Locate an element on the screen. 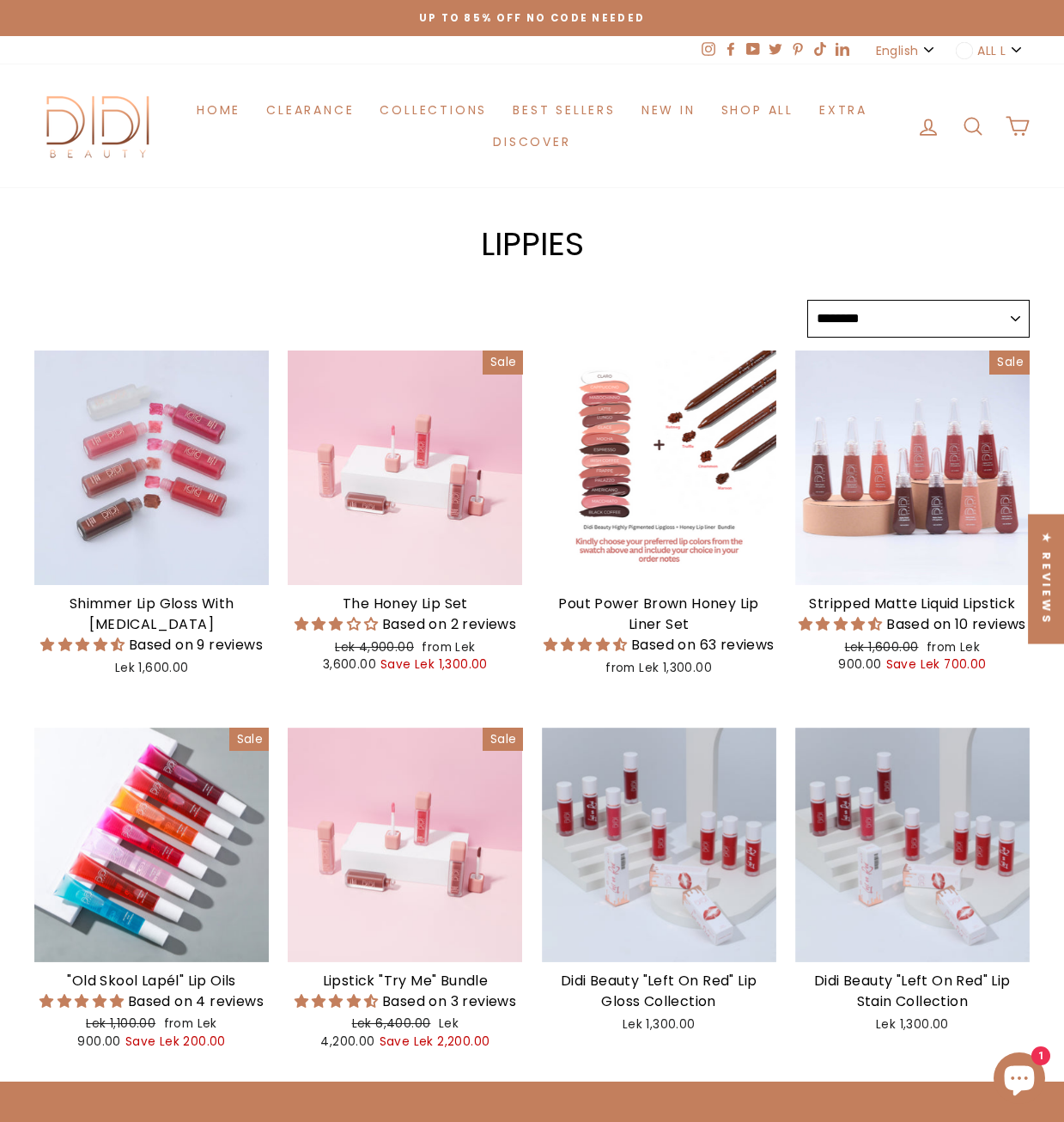  div: Pout Power Brown Honey Lip Liner Set is located at coordinates (659, 614).